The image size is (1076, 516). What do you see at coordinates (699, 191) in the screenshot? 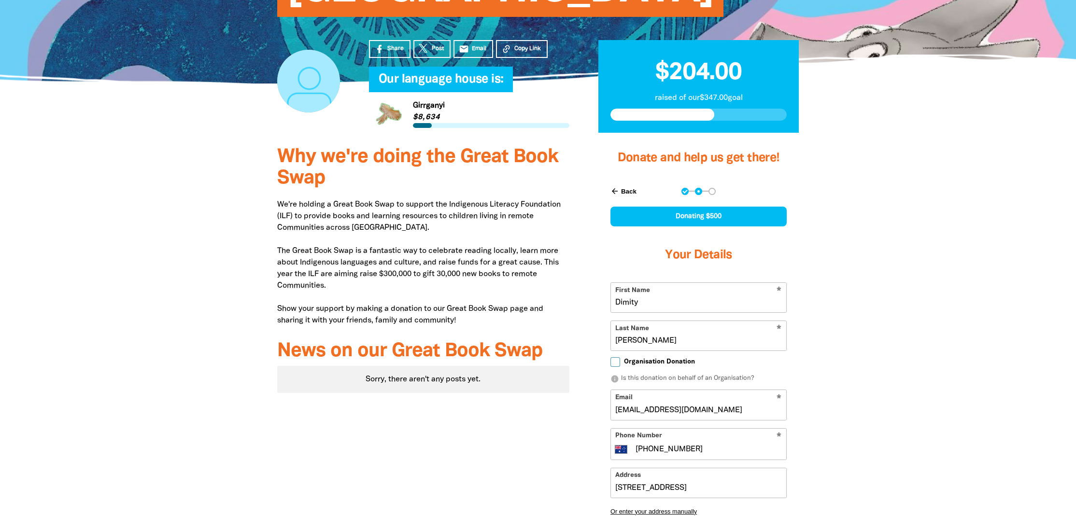
I see `button: Navigate to step 2 of 3 to enter your details` at bounding box center [699, 191].